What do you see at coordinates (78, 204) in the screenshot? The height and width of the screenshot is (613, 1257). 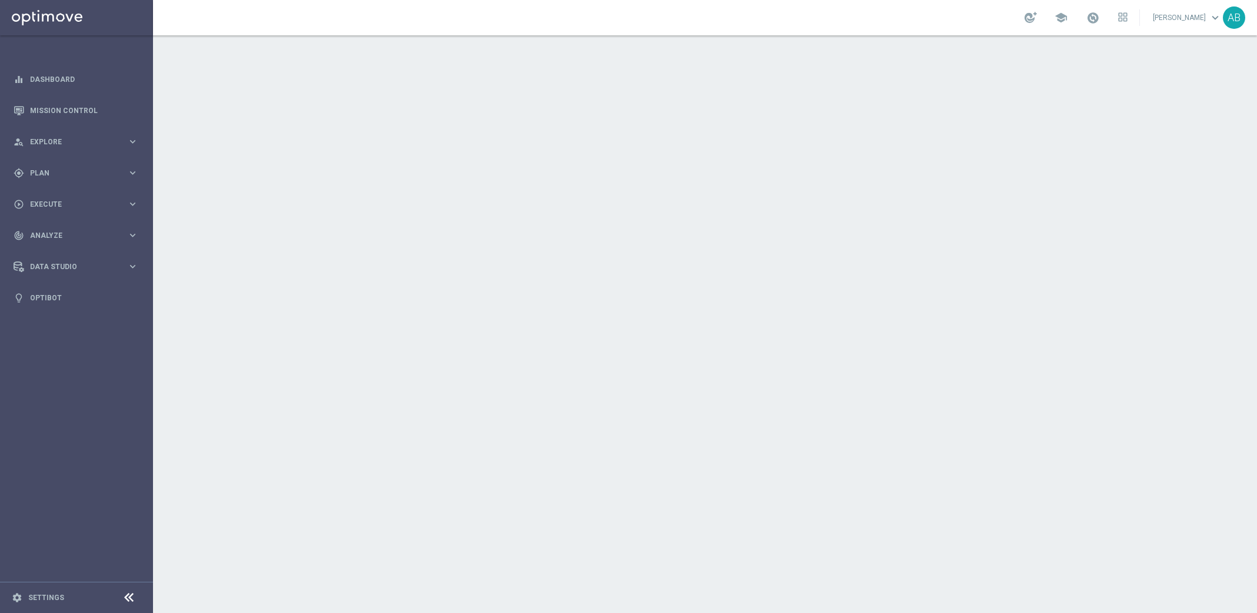 I see `span: Execute` at bounding box center [78, 204].